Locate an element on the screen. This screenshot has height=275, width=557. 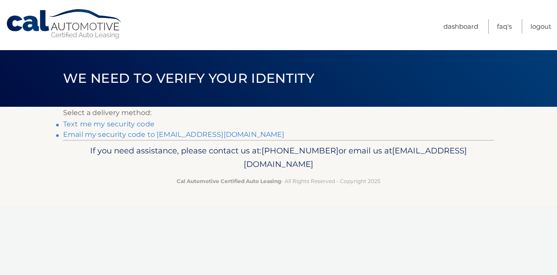
a: Text me my security code is located at coordinates (109, 124).